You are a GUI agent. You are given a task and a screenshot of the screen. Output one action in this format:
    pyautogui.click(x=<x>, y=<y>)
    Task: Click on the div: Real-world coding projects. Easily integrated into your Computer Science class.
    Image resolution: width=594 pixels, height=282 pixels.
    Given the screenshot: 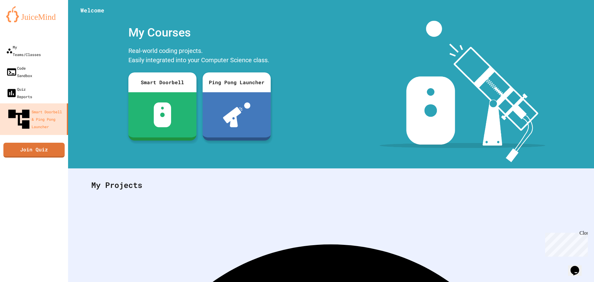 What is the action you would take?
    pyautogui.click(x=200, y=56)
    